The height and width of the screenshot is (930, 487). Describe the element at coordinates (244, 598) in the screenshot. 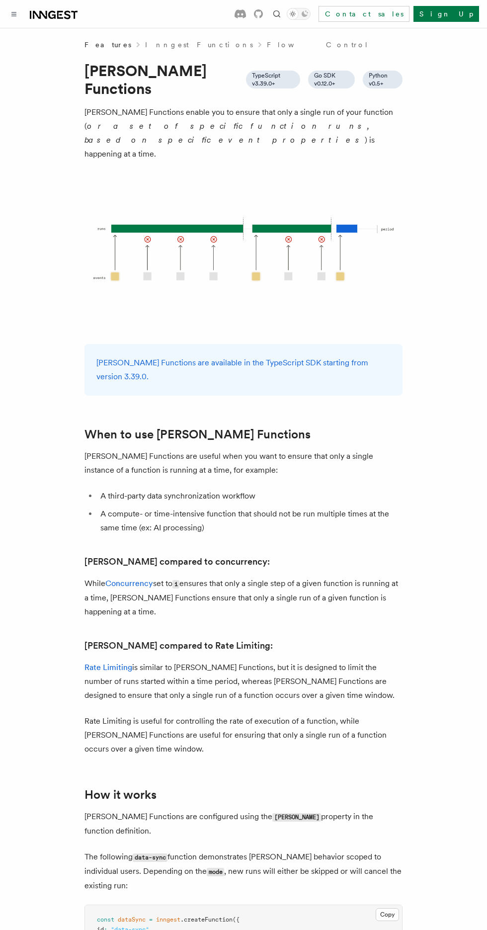

I see `p: While set to ensures that only a single step of a given function is running at a time, [PERSON_NA...` at that location.